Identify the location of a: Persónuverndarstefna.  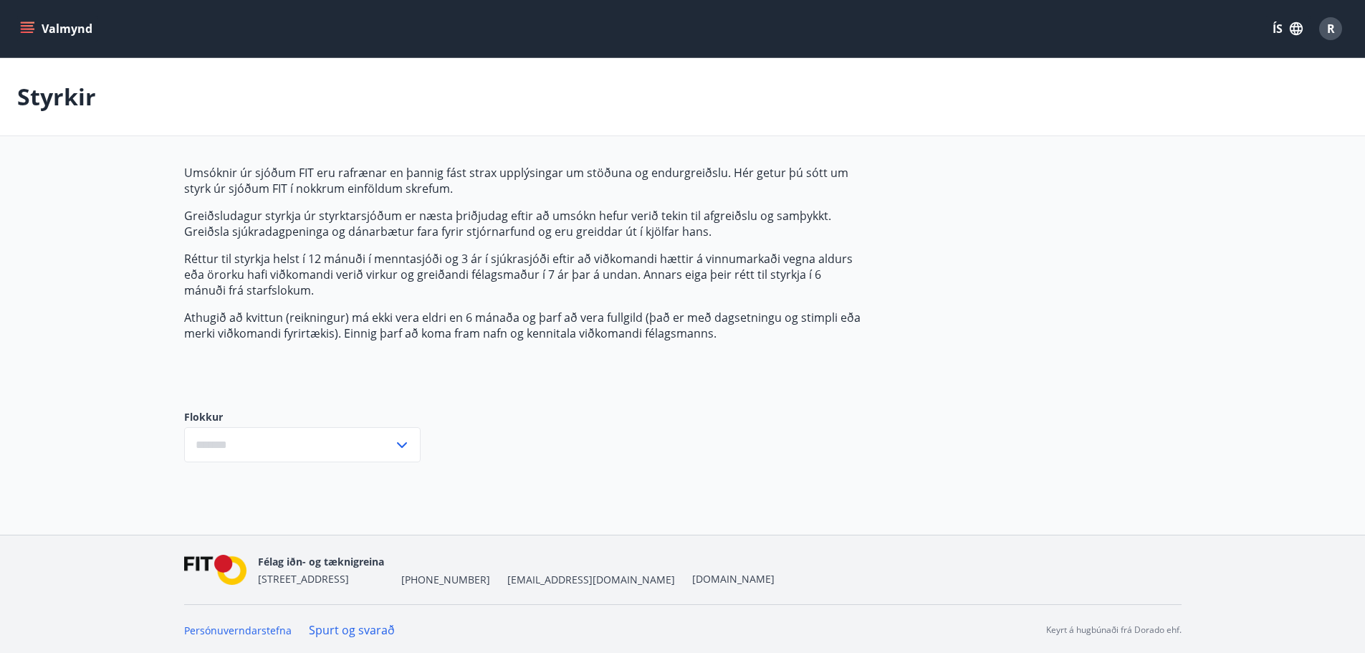
(238, 630).